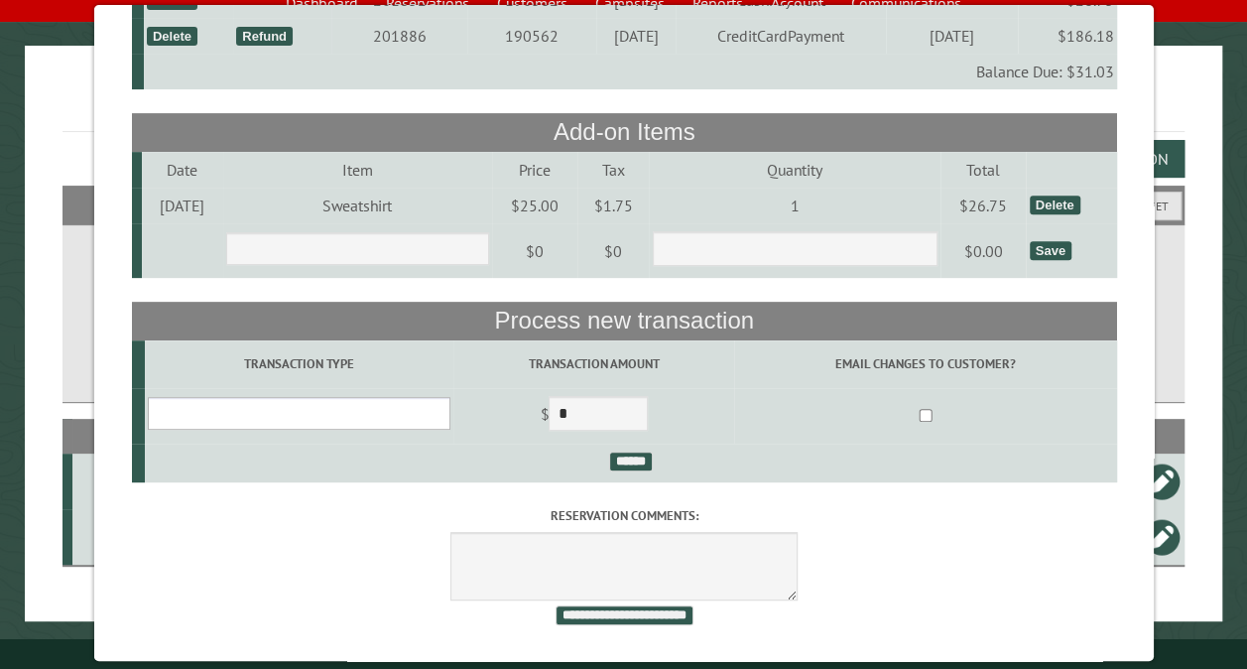  Describe the element at coordinates (623, 132) in the screenshot. I see `th: Add-on Items` at that location.